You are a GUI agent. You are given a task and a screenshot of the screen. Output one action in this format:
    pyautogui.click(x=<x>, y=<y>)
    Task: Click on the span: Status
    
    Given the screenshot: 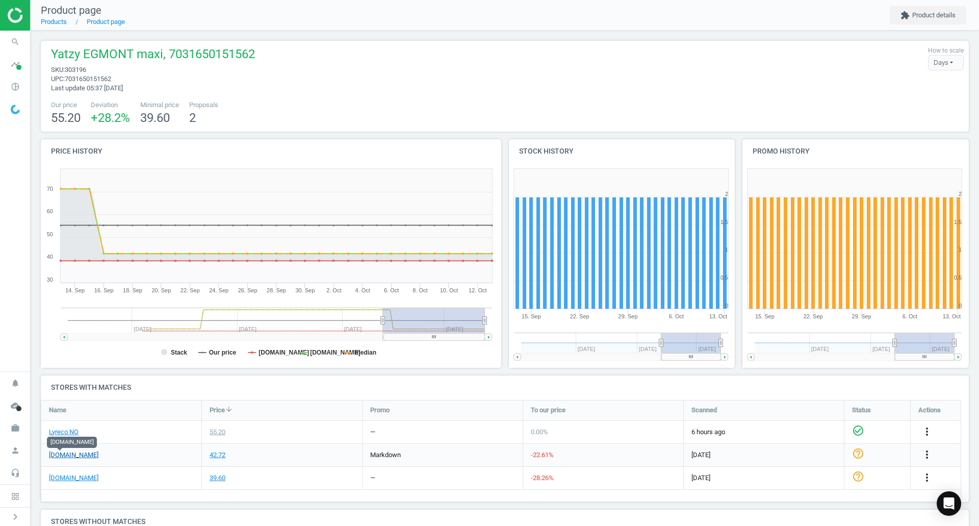 What is the action you would take?
    pyautogui.click(x=862, y=410)
    